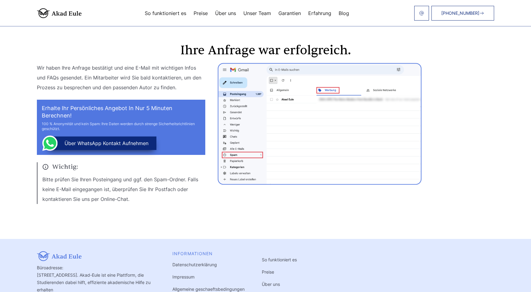  I want to click on p: Wir haben Ihre Anfrage bestätigt und eine E-Mail mit wichtigen Infos und FAQs gesendet. Ein Mitar..., so click(121, 78).